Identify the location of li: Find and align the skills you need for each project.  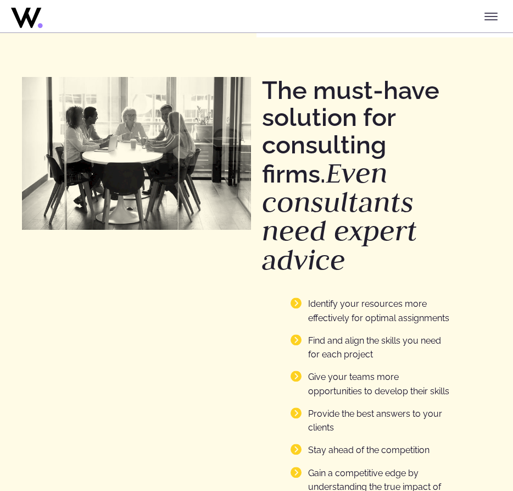
(372, 347).